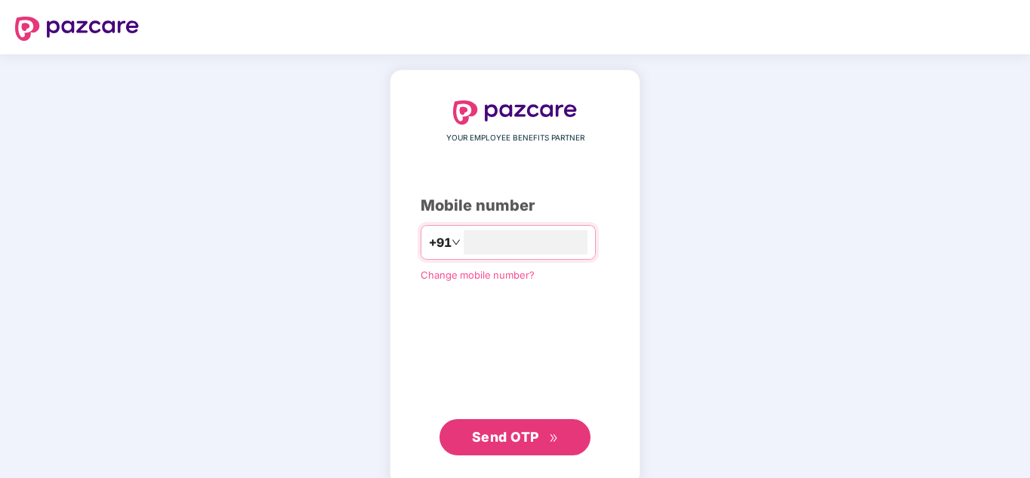  What do you see at coordinates (553, 438) in the screenshot?
I see `span: double-right` at bounding box center [553, 438].